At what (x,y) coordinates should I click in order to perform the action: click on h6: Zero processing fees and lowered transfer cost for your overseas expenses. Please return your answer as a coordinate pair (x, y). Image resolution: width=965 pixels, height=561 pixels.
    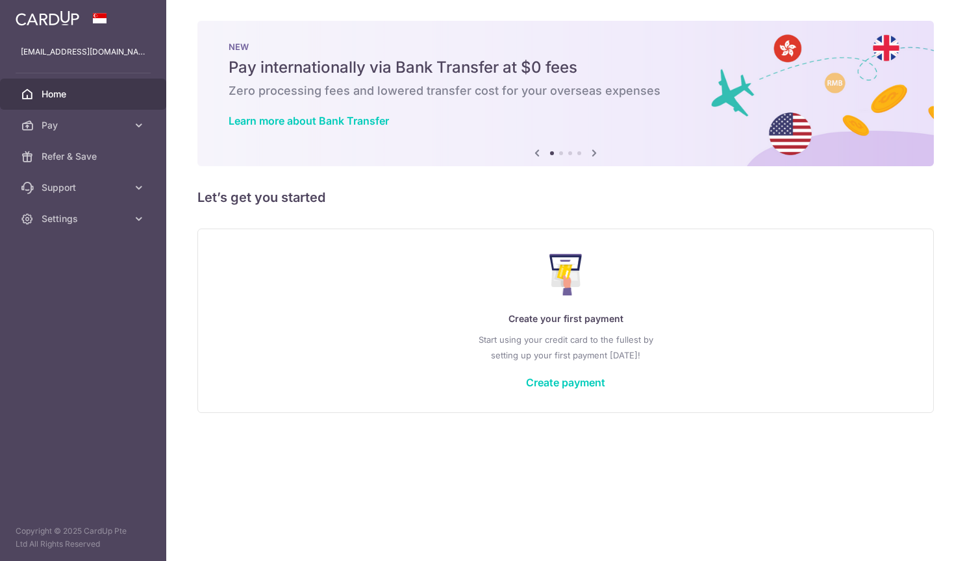
    Looking at the image, I should click on (565, 91).